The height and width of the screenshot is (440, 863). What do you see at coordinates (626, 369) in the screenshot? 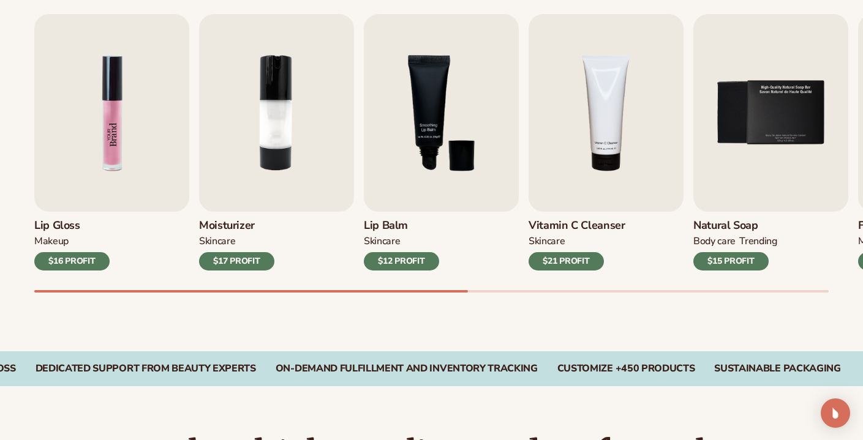
I see `div: CUSTOMIZE +450 PRODUCTS` at bounding box center [626, 369].